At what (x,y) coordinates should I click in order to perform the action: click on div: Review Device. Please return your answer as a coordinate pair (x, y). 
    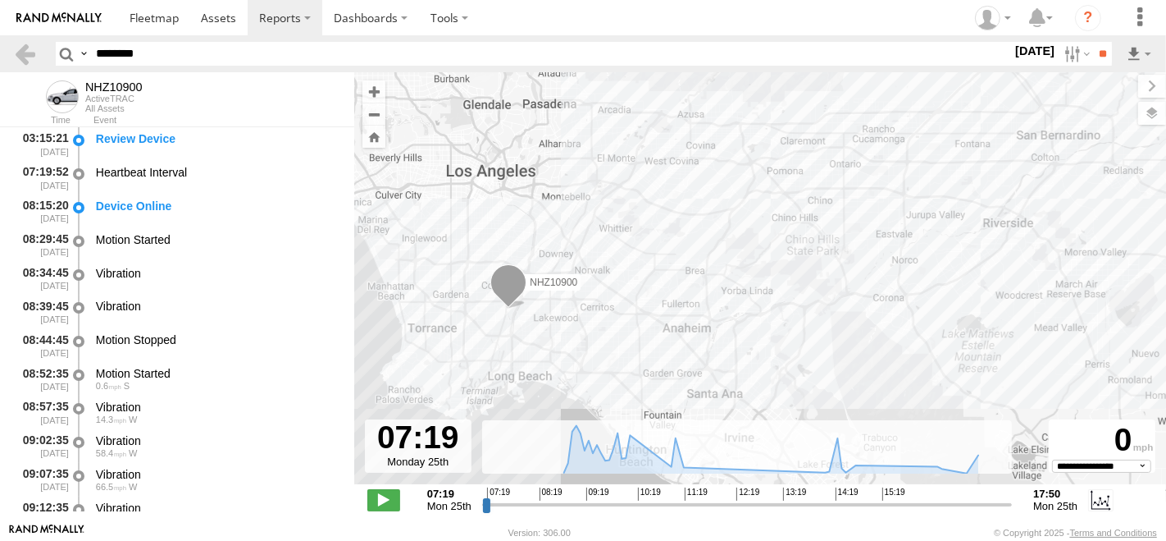
    Looking at the image, I should click on (217, 139).